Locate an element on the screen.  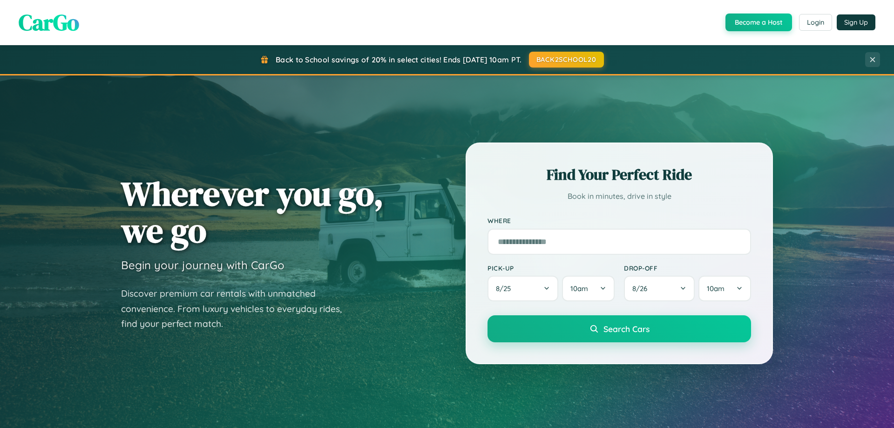
span: Search Cars is located at coordinates (626, 329).